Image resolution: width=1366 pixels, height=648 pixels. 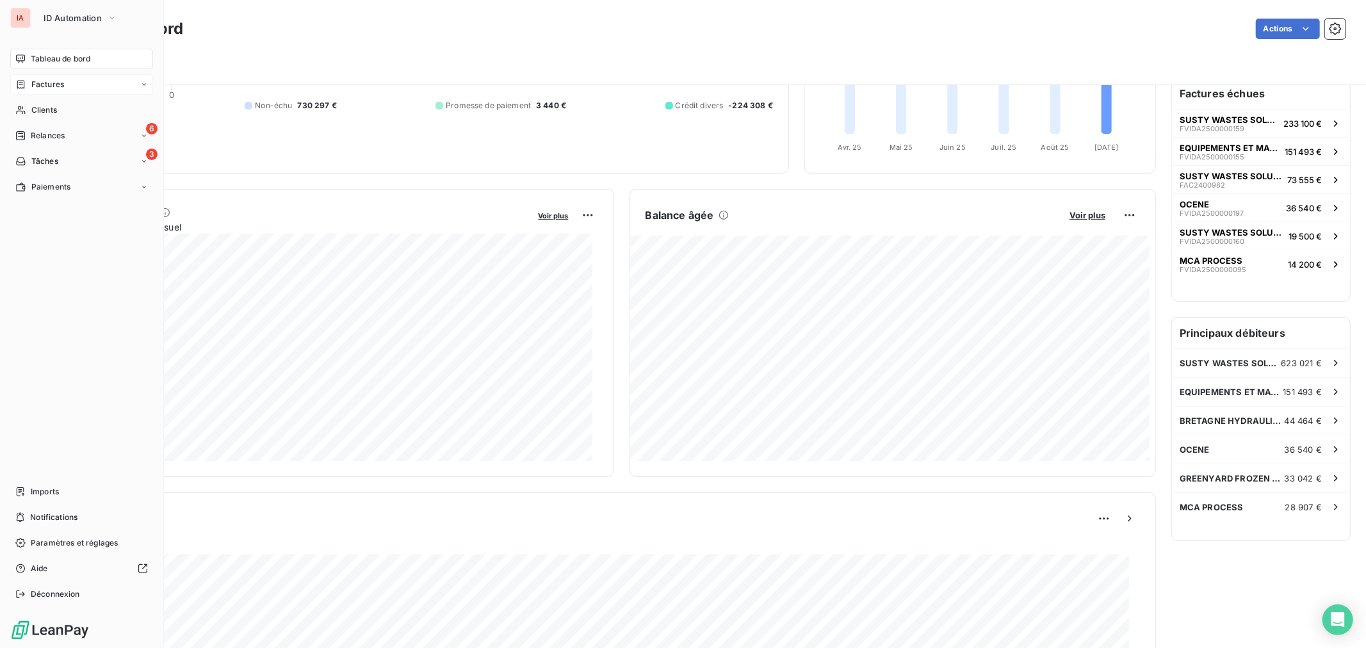 What do you see at coordinates (1213, 270) in the screenshot?
I see `span: FVIDA2500000095` at bounding box center [1213, 270].